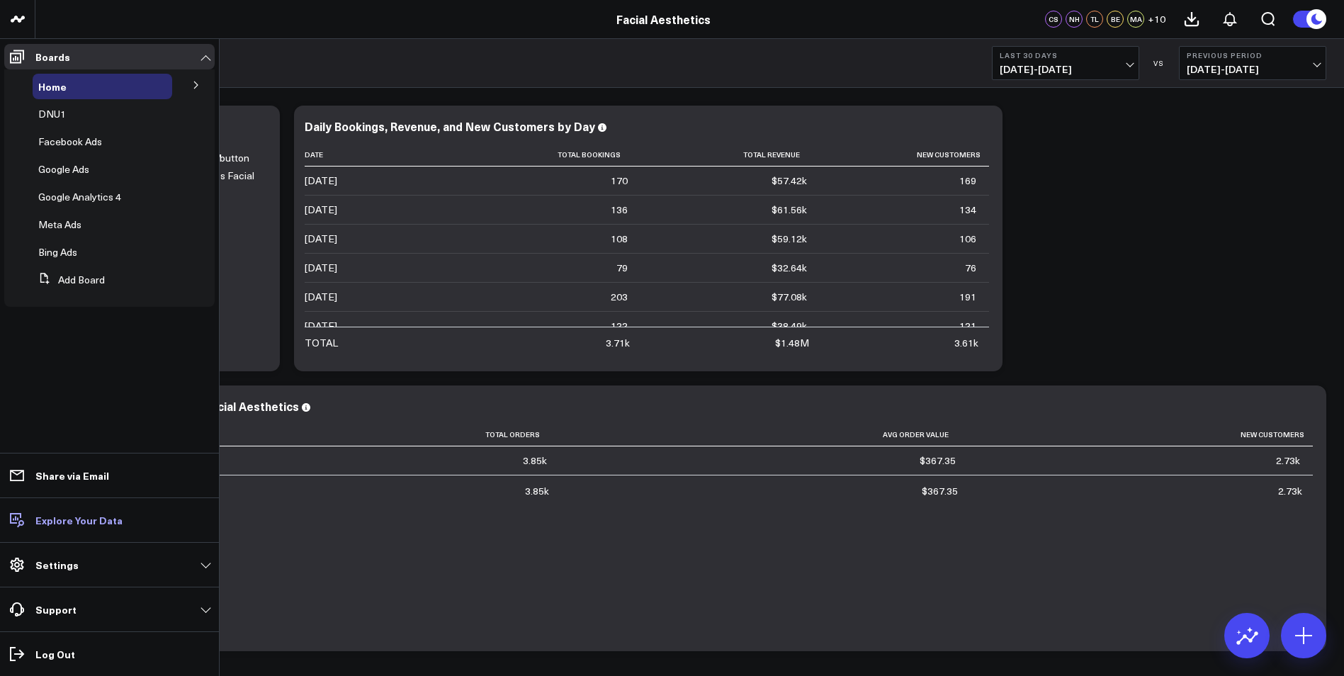 Image resolution: width=1344 pixels, height=676 pixels. What do you see at coordinates (663, 19) in the screenshot?
I see `a: Facial Aesthetics` at bounding box center [663, 19].